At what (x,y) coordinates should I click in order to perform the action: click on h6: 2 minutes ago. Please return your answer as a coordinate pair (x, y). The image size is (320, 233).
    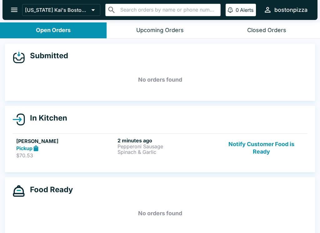
    Looking at the image, I should click on (167, 141).